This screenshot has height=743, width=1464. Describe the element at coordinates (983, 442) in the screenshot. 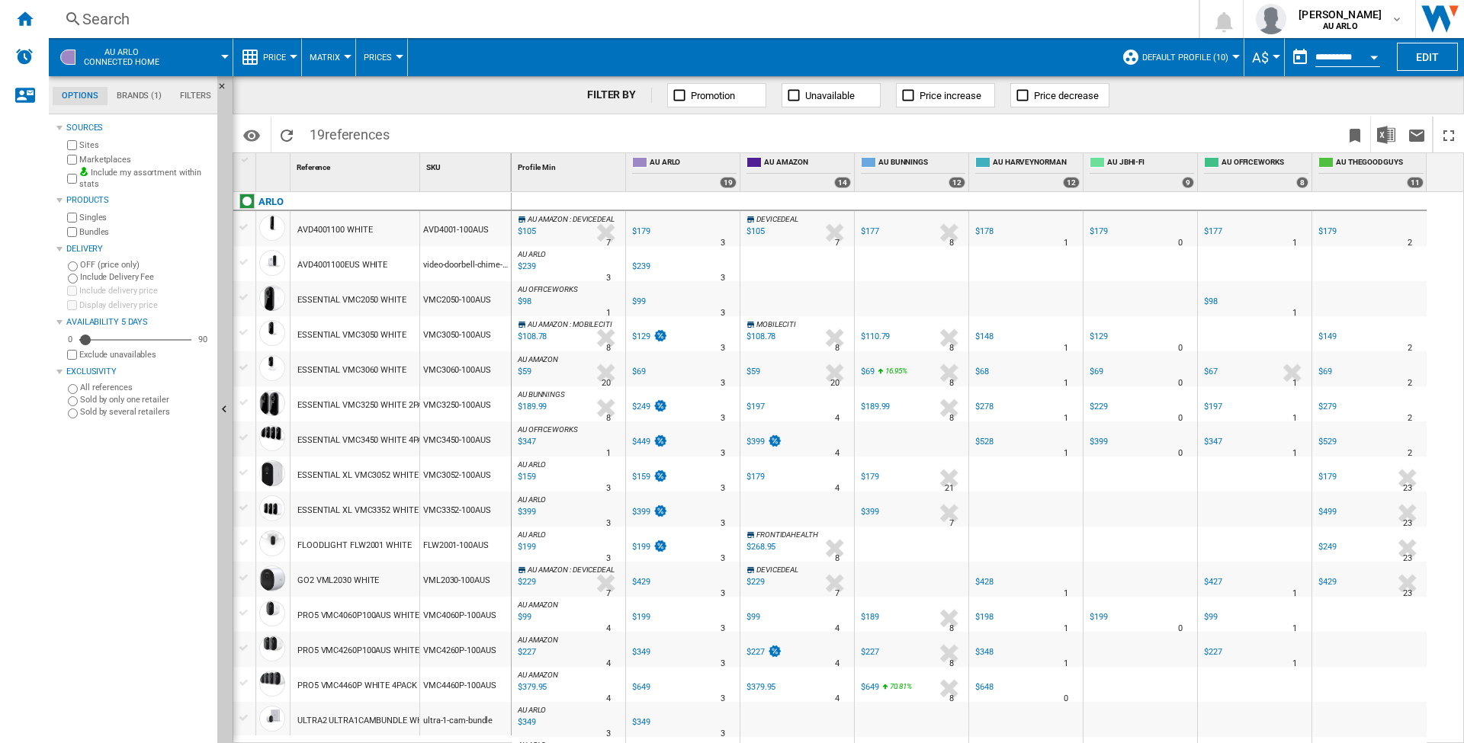

I see `div: $528` at that location.